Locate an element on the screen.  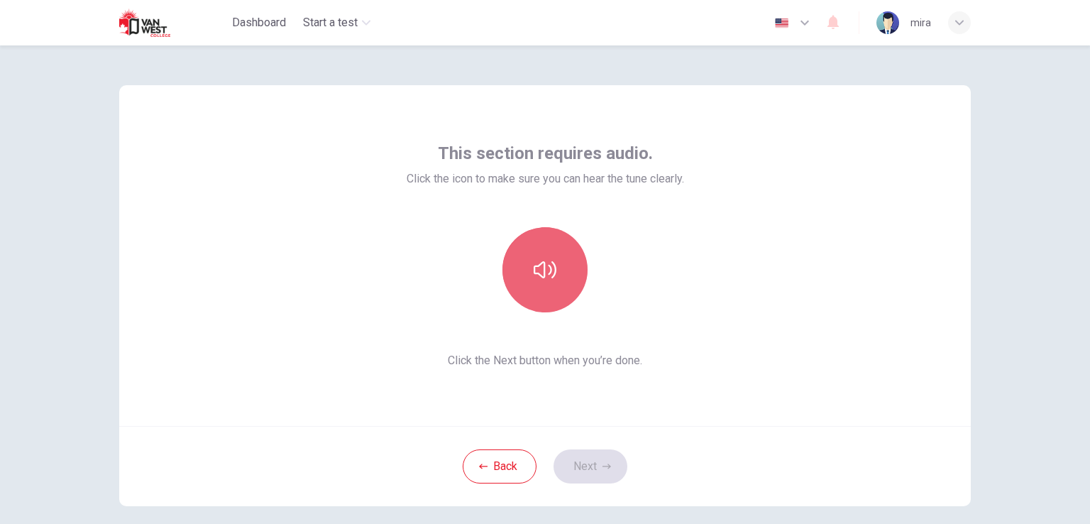
span: Dashboard is located at coordinates (259, 23).